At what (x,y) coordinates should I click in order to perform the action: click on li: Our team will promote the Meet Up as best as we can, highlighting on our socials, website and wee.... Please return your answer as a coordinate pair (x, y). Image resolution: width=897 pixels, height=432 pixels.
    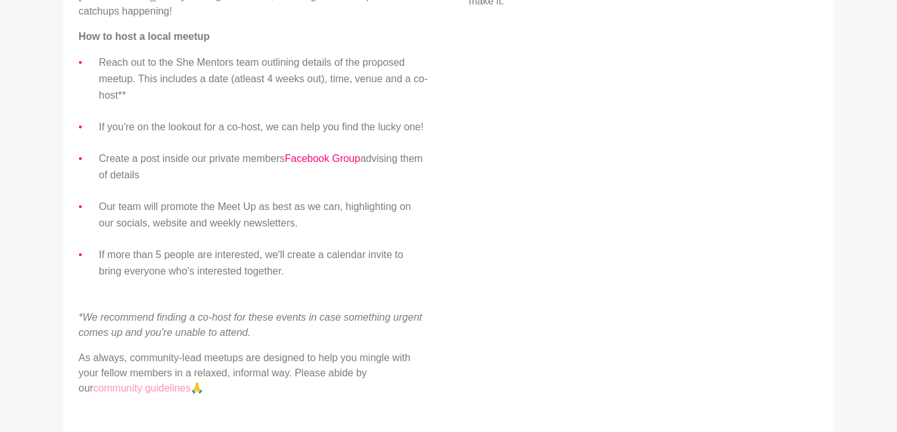
    Looking at the image, I should click on (263, 215).